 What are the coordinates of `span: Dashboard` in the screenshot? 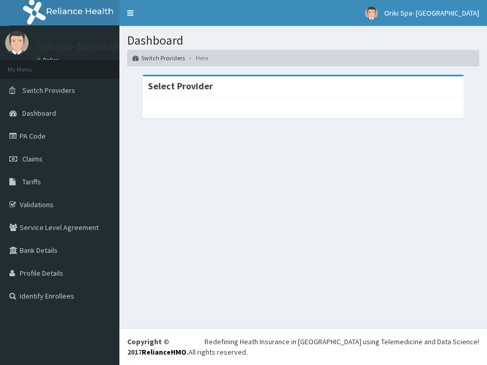 It's located at (39, 113).